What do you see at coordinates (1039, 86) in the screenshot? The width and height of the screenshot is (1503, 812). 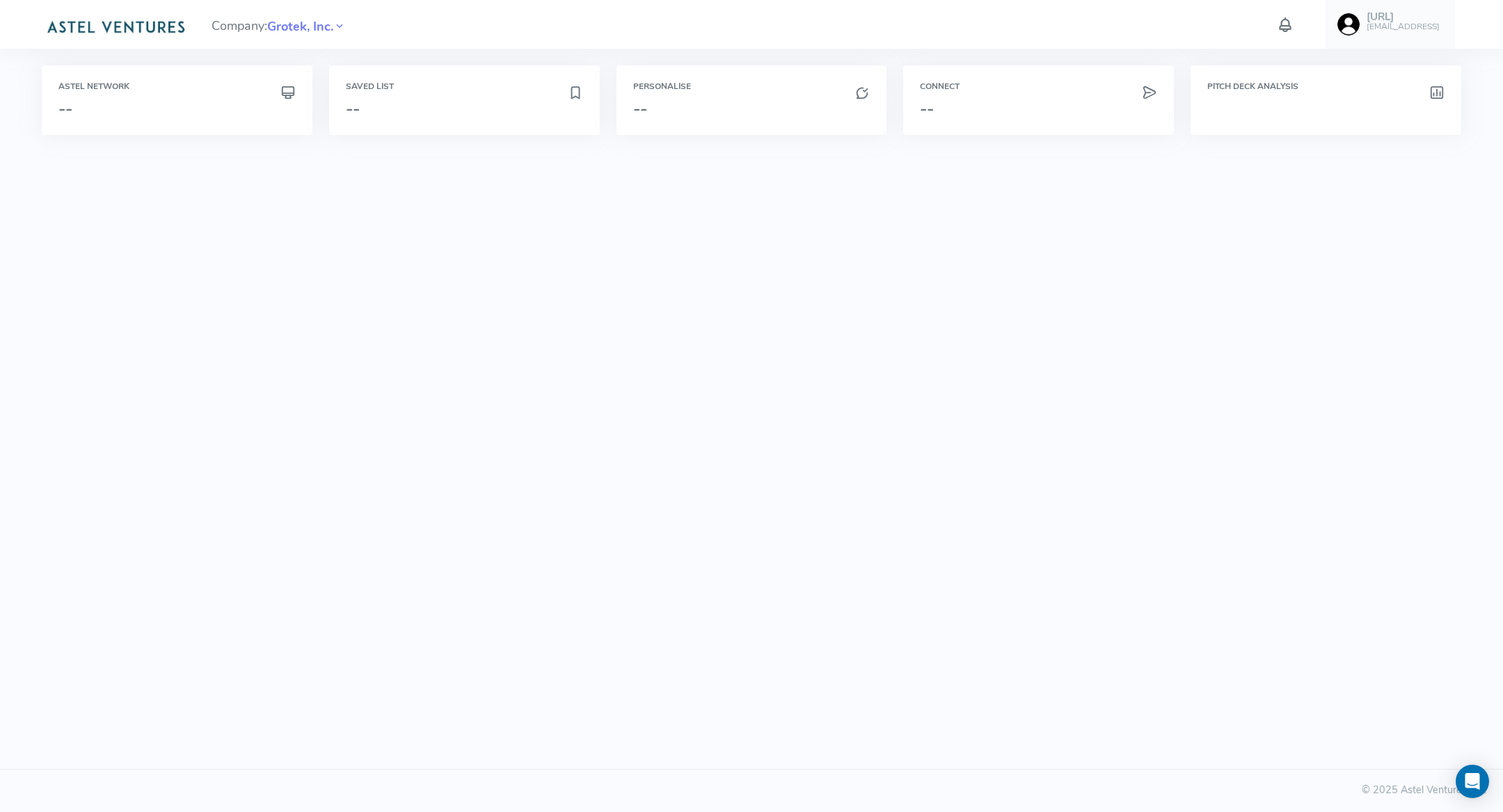 I see `h6: Connect` at bounding box center [1039, 86].